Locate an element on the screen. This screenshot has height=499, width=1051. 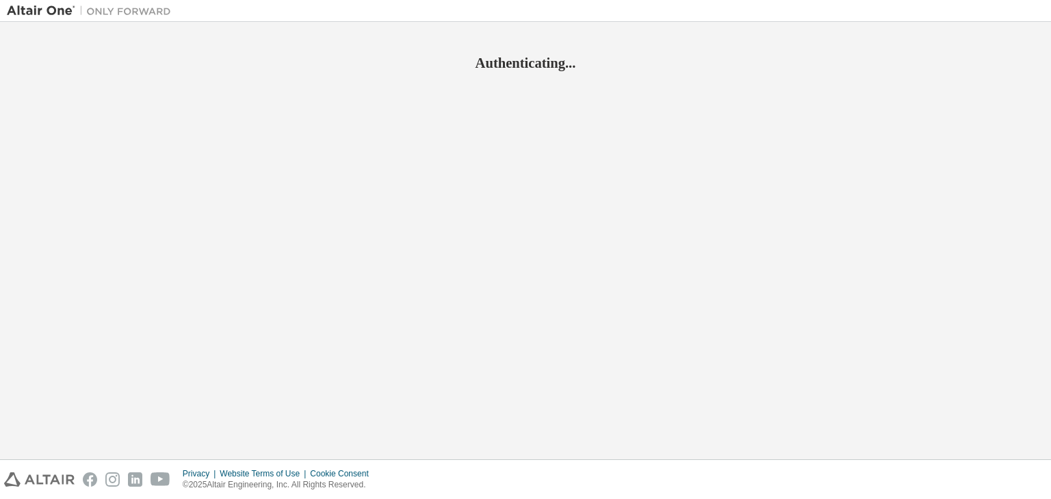
img: instagram.svg is located at coordinates (112, 479).